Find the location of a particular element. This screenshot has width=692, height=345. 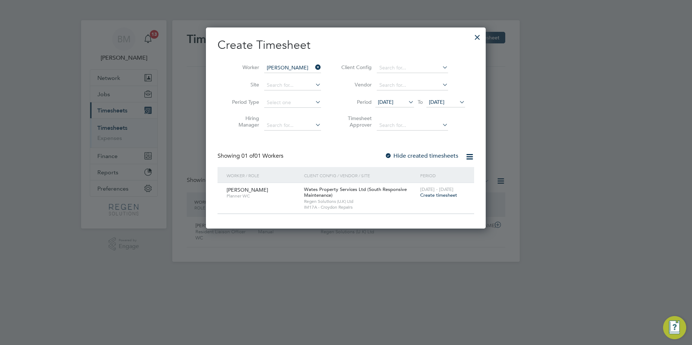

label: Client Config is located at coordinates (356, 67).